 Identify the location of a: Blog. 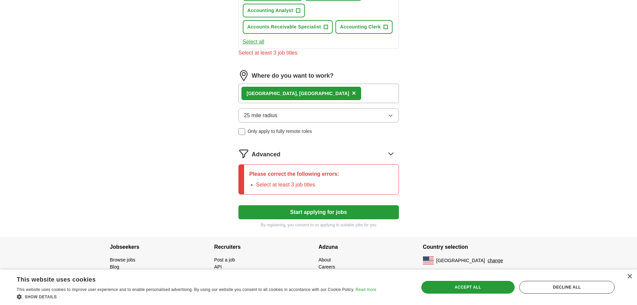
(115, 267).